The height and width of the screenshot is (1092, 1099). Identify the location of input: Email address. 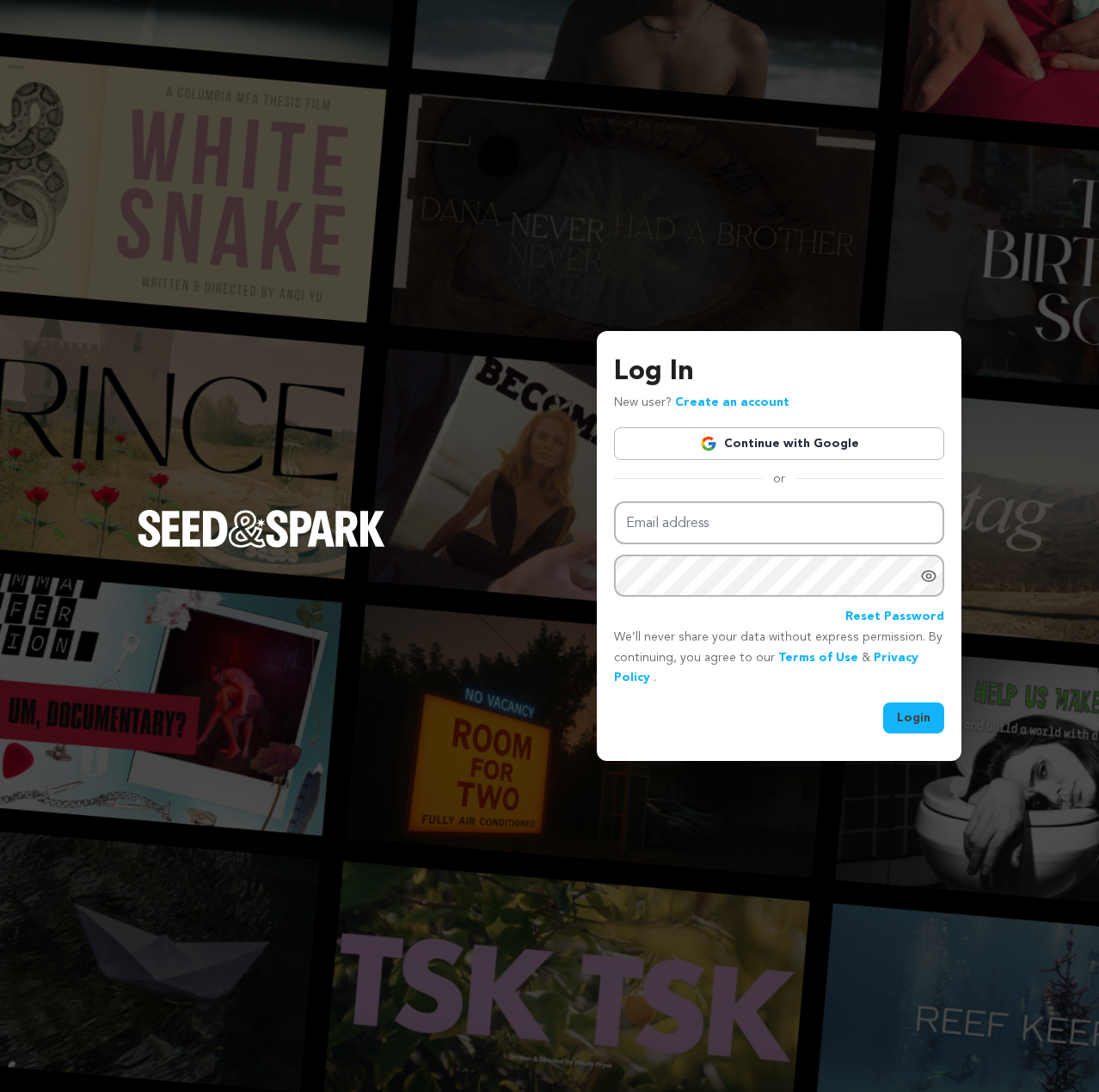
(779, 523).